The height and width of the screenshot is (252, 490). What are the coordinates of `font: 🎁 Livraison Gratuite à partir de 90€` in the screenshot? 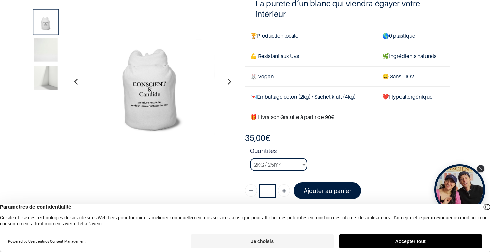 It's located at (292, 117).